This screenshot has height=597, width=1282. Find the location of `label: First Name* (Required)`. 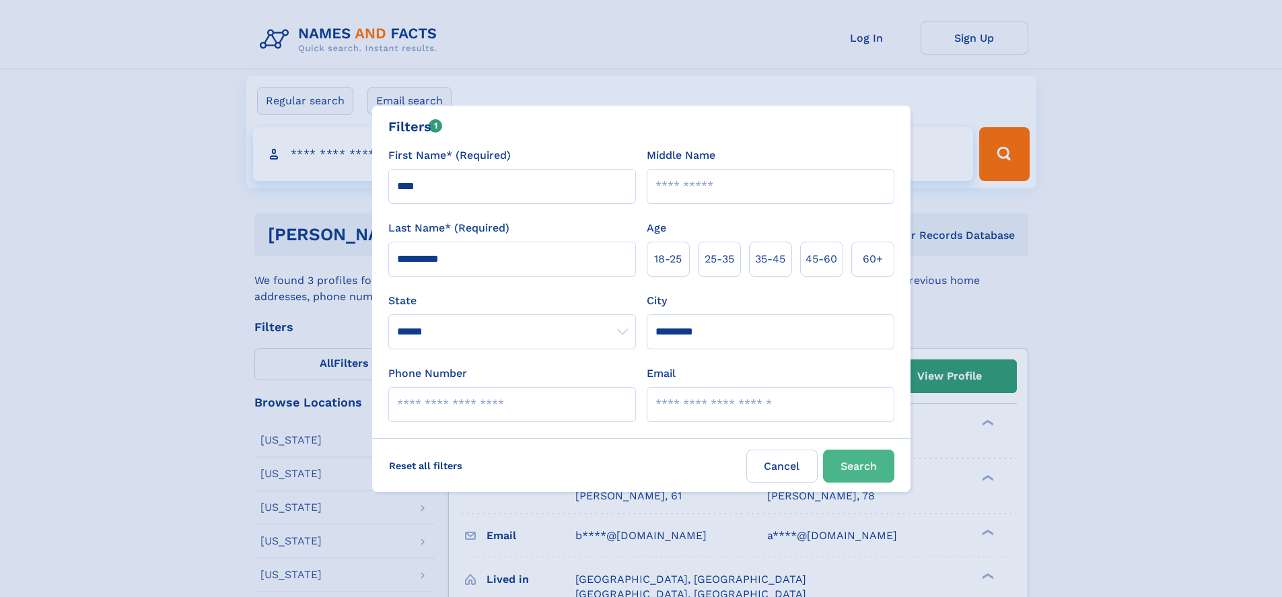

label: First Name* (Required) is located at coordinates (450, 155).